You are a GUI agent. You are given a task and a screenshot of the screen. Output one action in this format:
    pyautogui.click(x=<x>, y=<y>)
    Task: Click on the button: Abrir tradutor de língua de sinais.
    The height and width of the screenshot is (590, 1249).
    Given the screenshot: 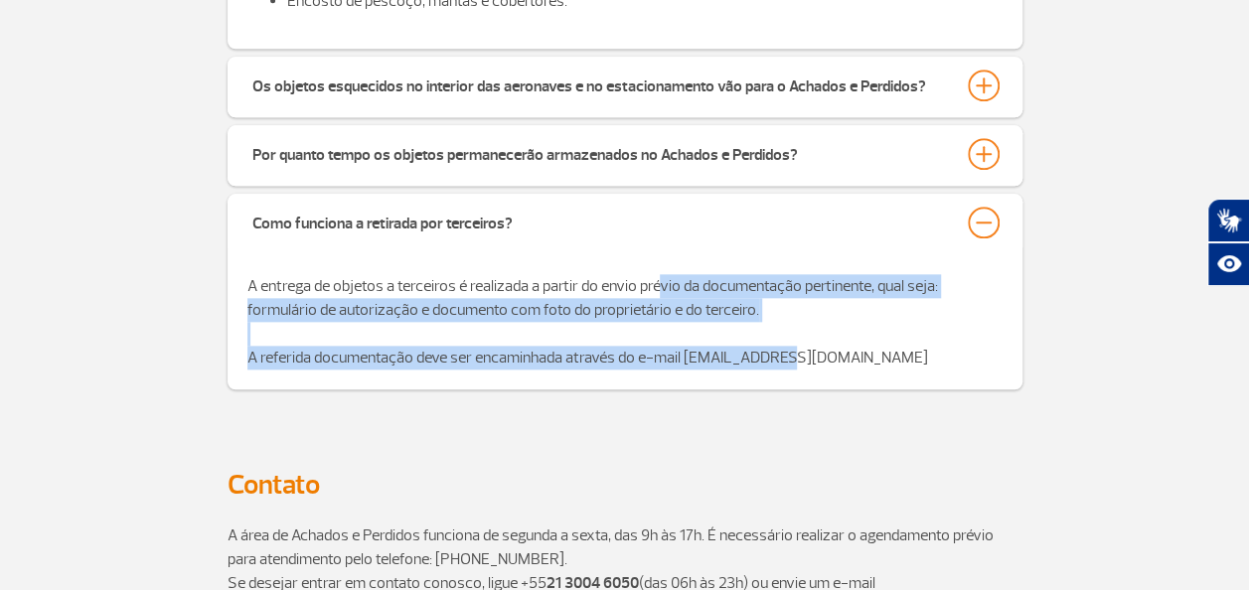 What is the action you would take?
    pyautogui.click(x=1228, y=221)
    